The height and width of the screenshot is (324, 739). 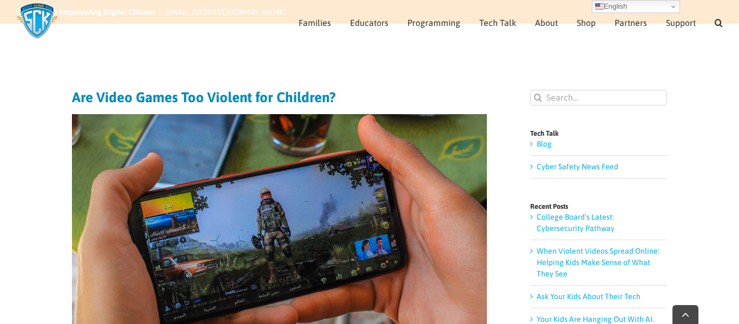 What do you see at coordinates (315, 23) in the screenshot?
I see `span: Families` at bounding box center [315, 23].